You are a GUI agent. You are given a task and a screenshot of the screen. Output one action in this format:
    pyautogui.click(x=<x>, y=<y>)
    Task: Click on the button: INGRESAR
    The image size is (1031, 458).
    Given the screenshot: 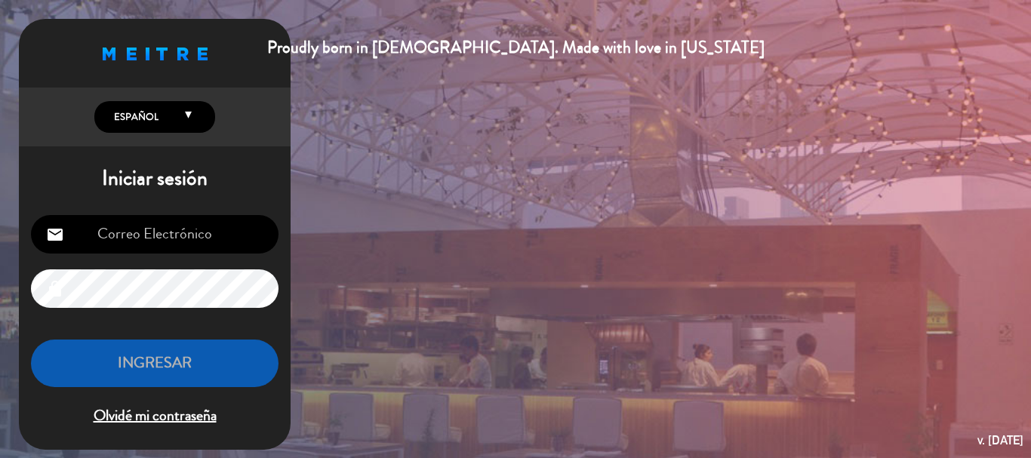 What is the action you would take?
    pyautogui.click(x=155, y=363)
    